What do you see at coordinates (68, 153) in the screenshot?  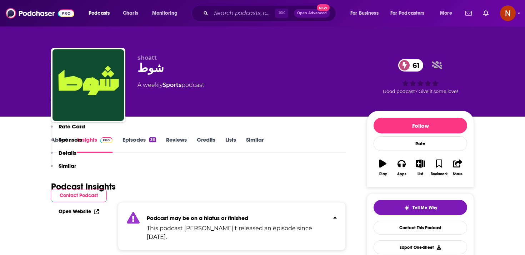 I see `p: Details` at bounding box center [68, 153].